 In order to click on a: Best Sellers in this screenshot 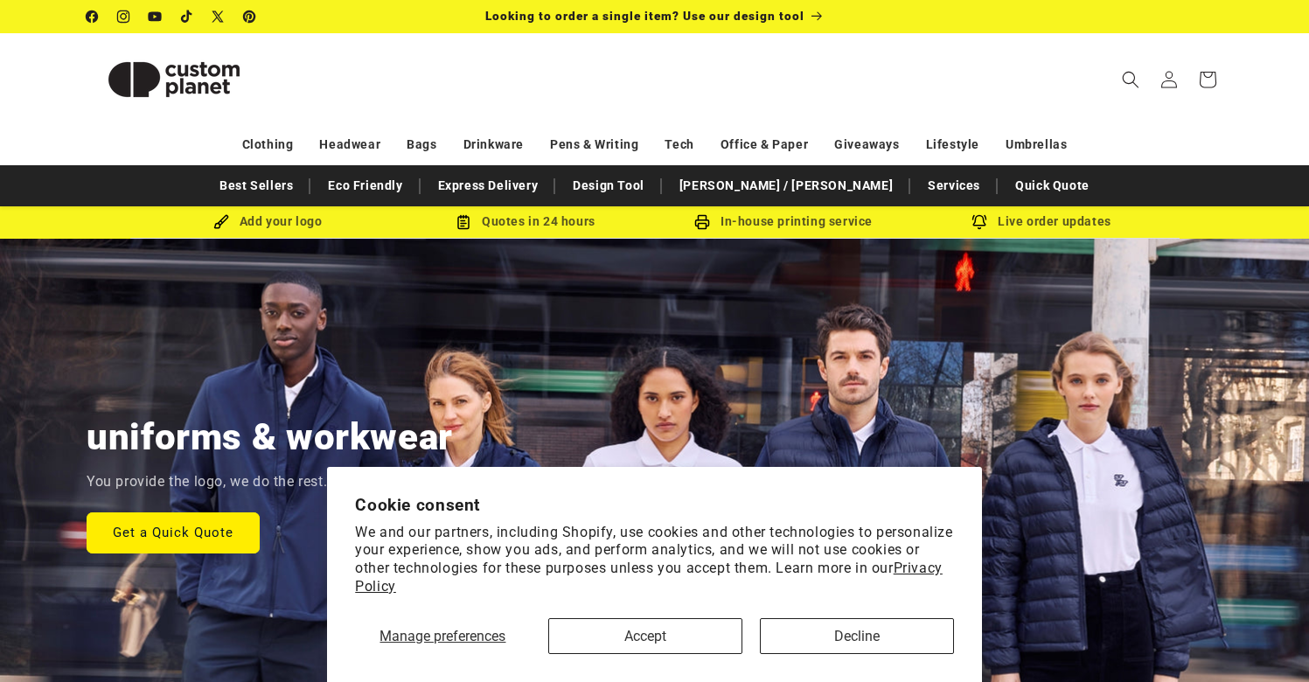, I will do `click(256, 185)`.